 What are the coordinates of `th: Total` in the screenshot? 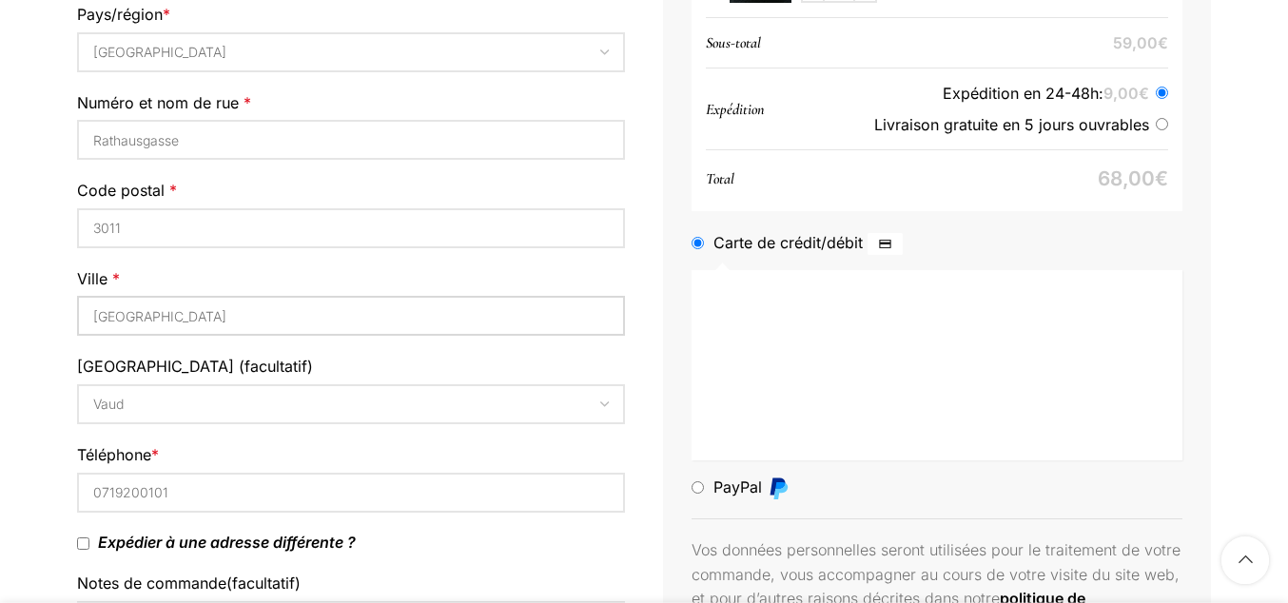 It's located at (725, 179).